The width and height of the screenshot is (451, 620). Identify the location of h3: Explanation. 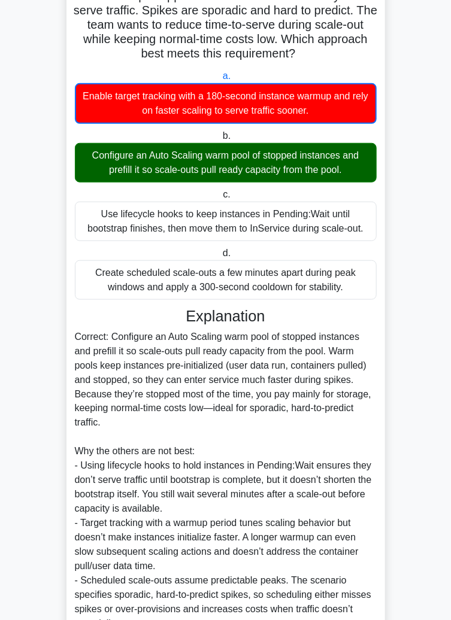
(226, 316).